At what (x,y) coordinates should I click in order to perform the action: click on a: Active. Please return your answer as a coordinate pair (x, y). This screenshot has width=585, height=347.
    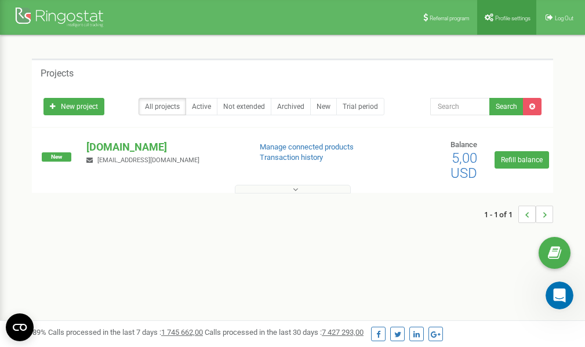
    Looking at the image, I should click on (201, 107).